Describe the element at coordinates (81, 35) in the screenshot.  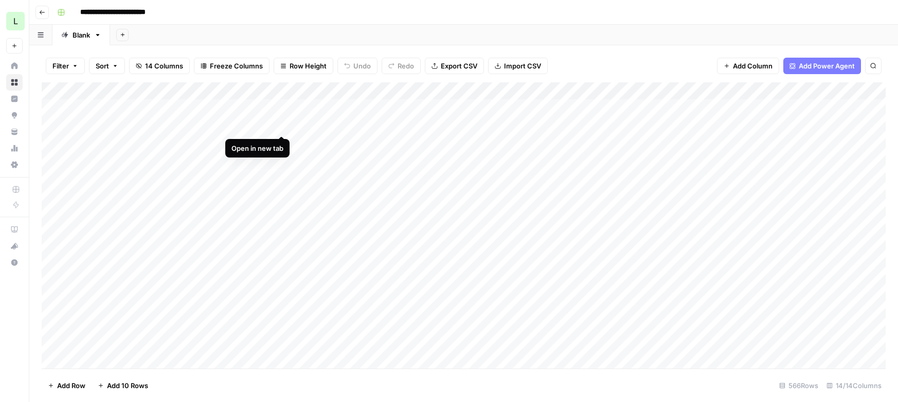
I see `a: Blank` at that location.